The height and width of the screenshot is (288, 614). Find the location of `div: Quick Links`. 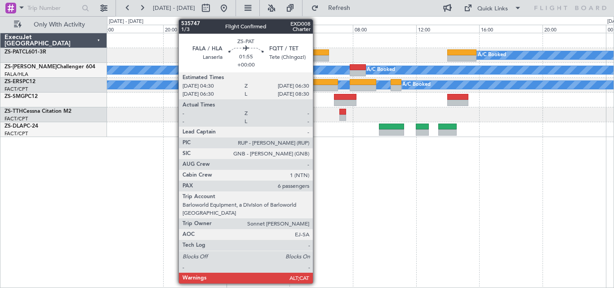

div: Quick Links is located at coordinates (493, 9).